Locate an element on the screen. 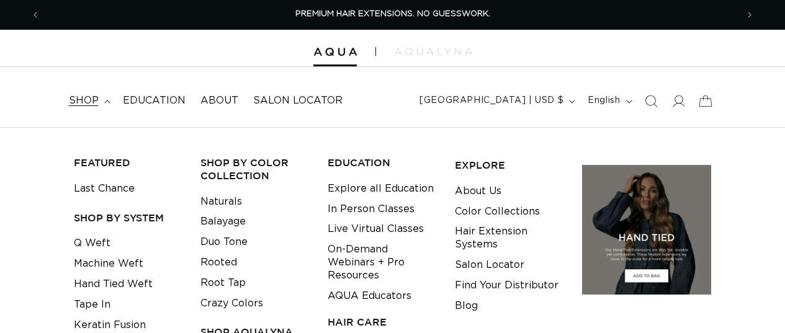  a: Balayage is located at coordinates (223, 222).